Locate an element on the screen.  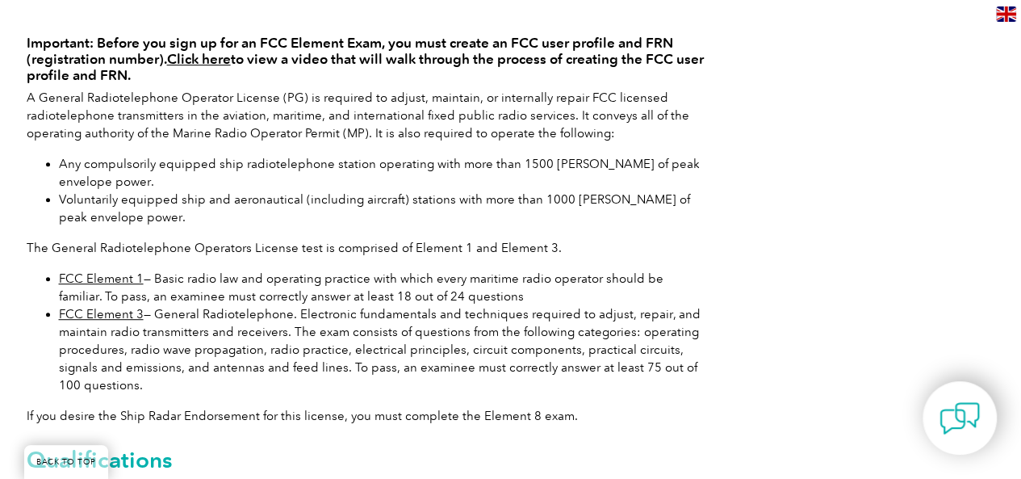
a: BACK TO TOP is located at coordinates (66, 462).